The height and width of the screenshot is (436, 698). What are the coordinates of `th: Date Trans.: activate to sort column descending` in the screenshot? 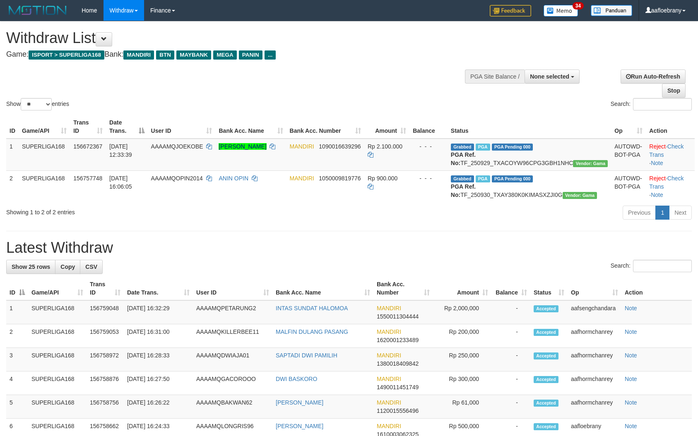 It's located at (127, 127).